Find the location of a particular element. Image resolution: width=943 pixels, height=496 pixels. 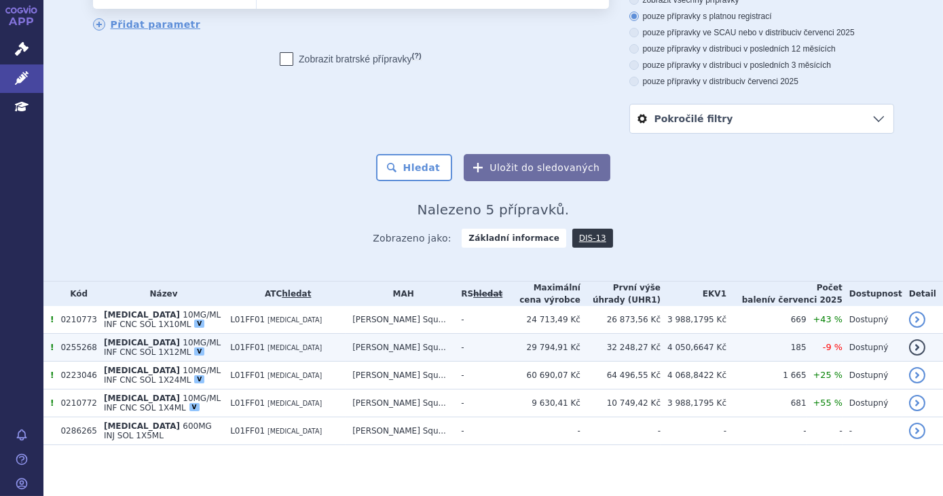

span: -9 % is located at coordinates (832, 347).